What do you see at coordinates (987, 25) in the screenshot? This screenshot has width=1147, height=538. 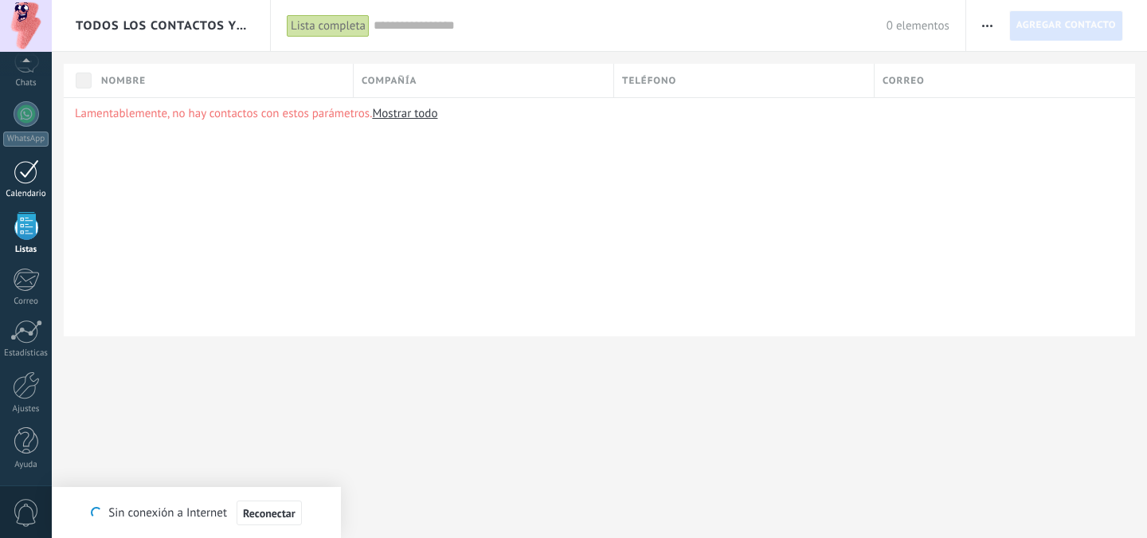 I see `button: Más` at bounding box center [987, 25].